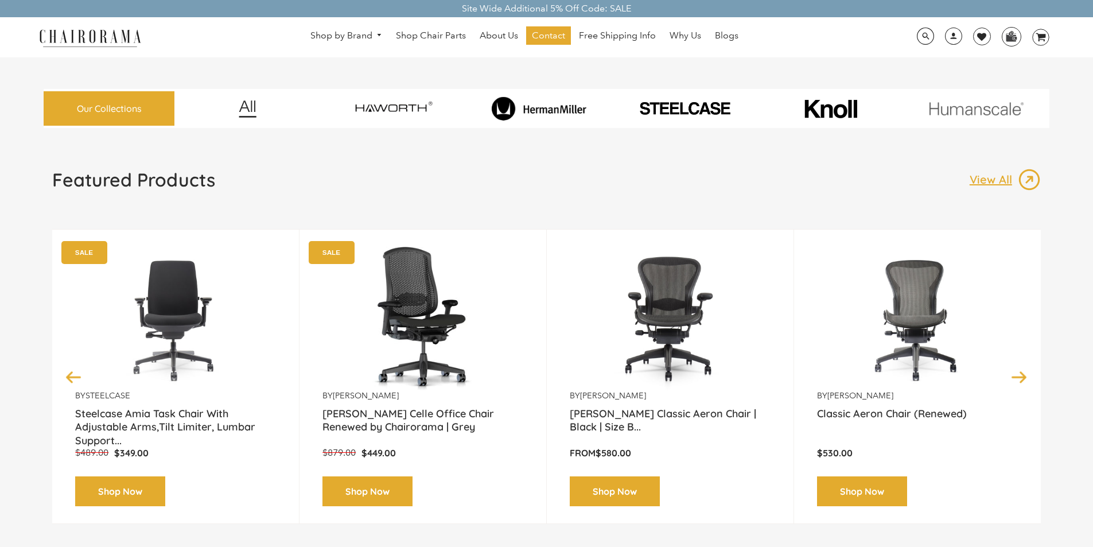  I want to click on p: View All, so click(994, 180).